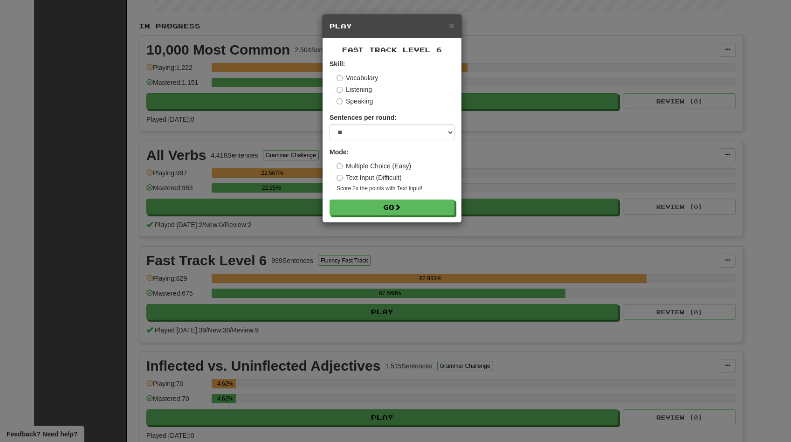 The height and width of the screenshot is (442, 791). Describe the element at coordinates (357, 78) in the screenshot. I see `label: Vocabulary` at that location.